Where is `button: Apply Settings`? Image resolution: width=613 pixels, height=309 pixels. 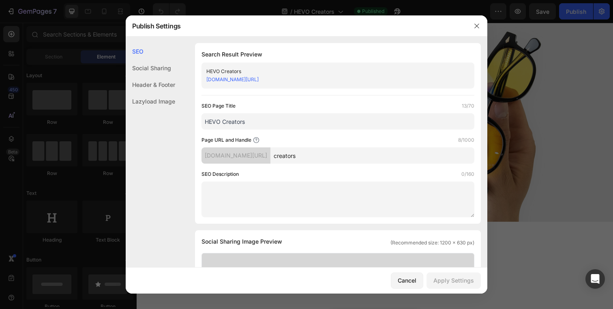
button: Apply Settings is located at coordinates (454, 280).